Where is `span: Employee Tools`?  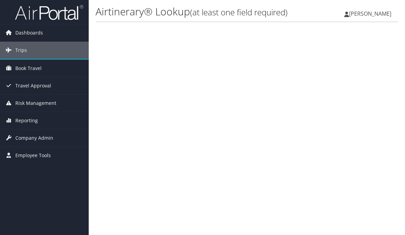
span: Employee Tools is located at coordinates (33, 155).